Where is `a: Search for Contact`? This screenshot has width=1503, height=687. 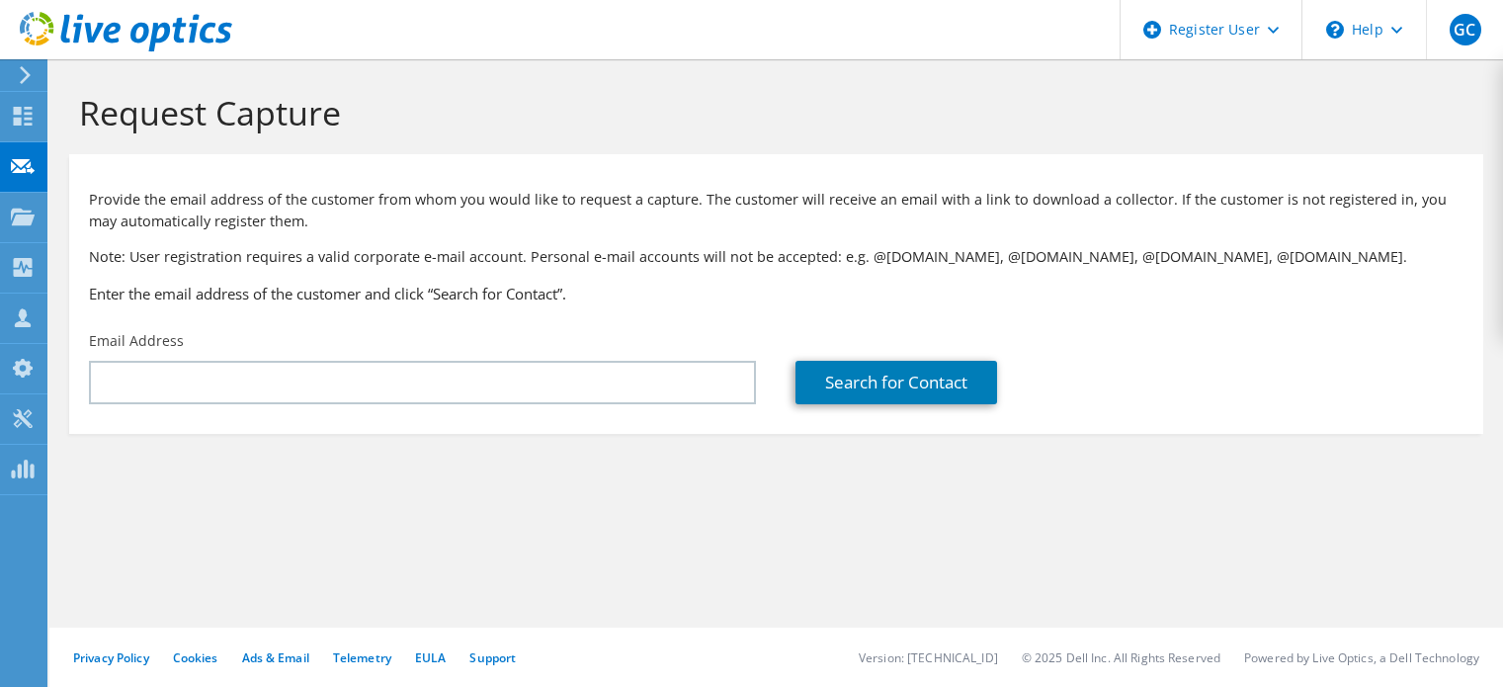
a: Search for Contact is located at coordinates (896, 382).